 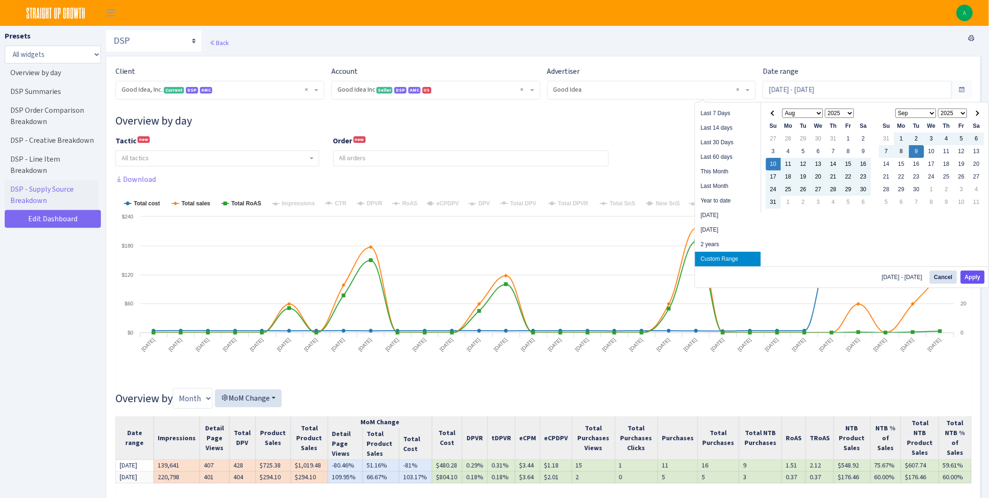 I want to click on td: 27, so click(x=774, y=139).